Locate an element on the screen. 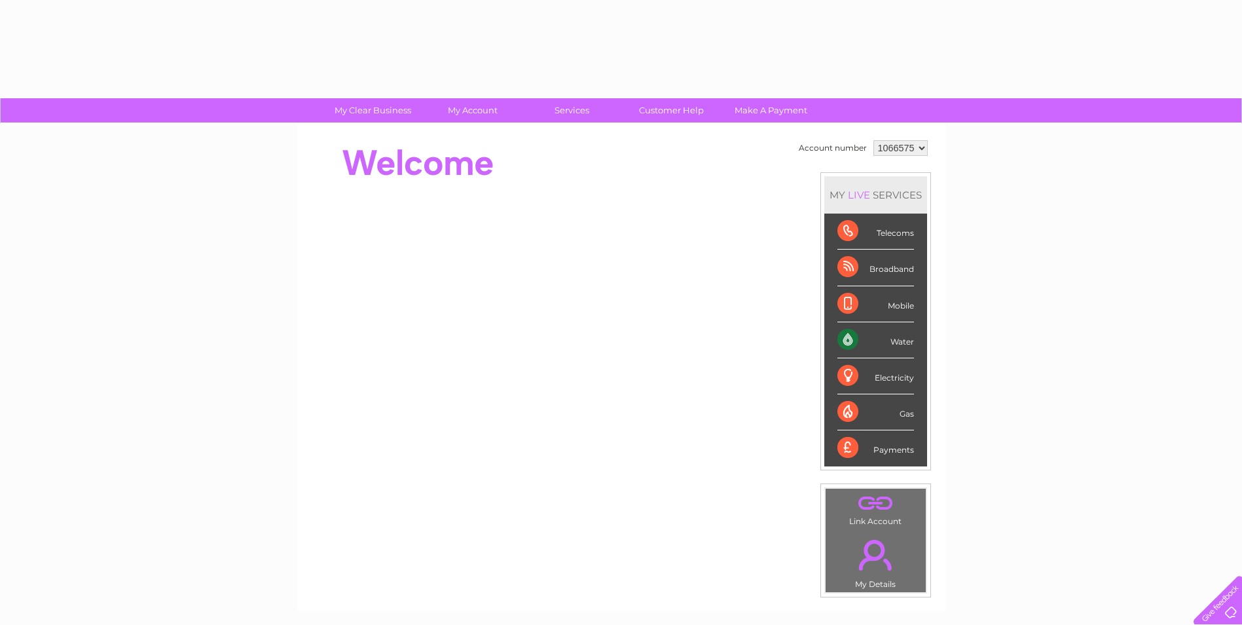  a: Customer Help is located at coordinates (671, 110).